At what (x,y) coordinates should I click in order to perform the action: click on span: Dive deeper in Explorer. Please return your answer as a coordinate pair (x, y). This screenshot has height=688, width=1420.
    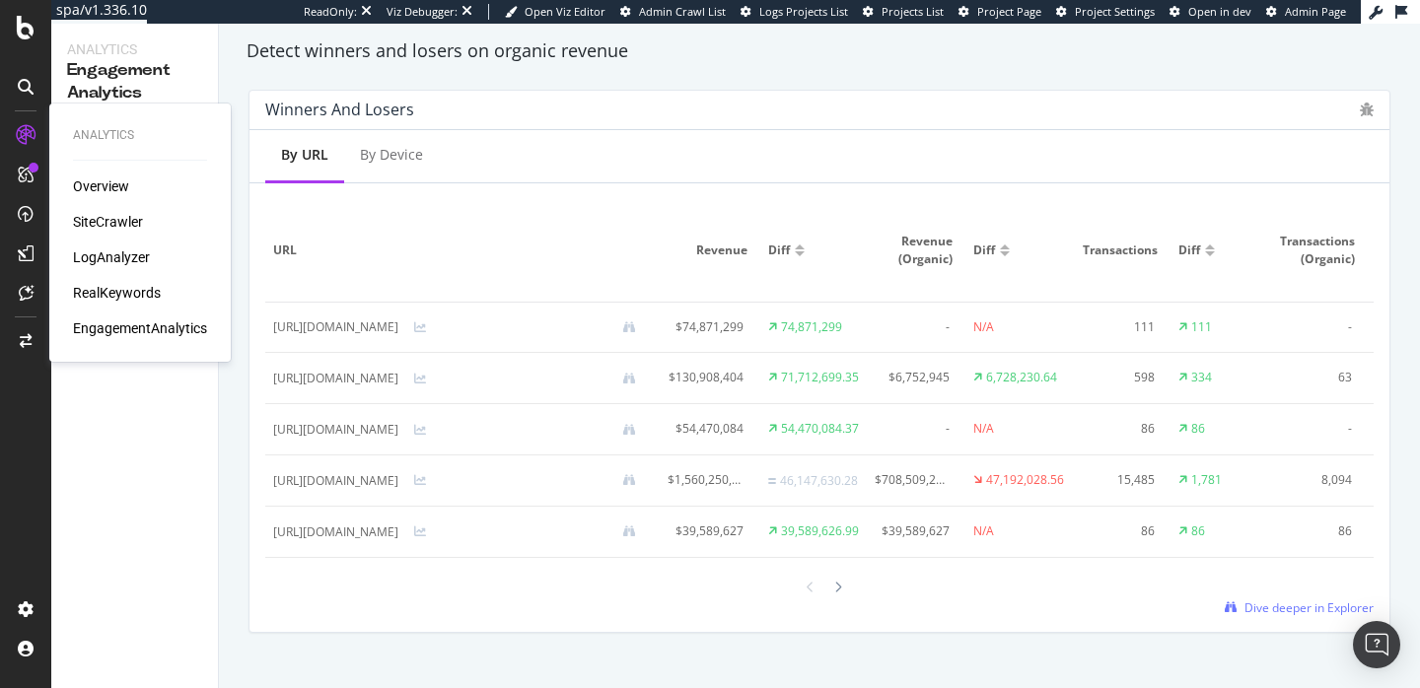
    Looking at the image, I should click on (1309, 608).